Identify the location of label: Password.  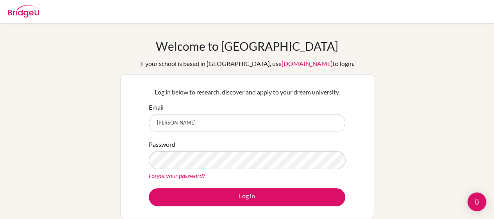
(162, 144).